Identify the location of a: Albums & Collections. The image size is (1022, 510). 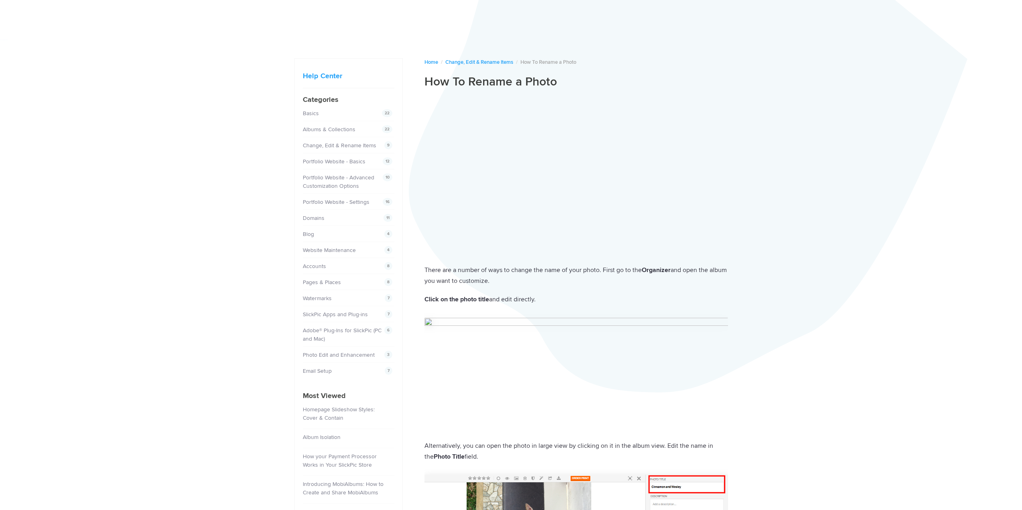
(329, 129).